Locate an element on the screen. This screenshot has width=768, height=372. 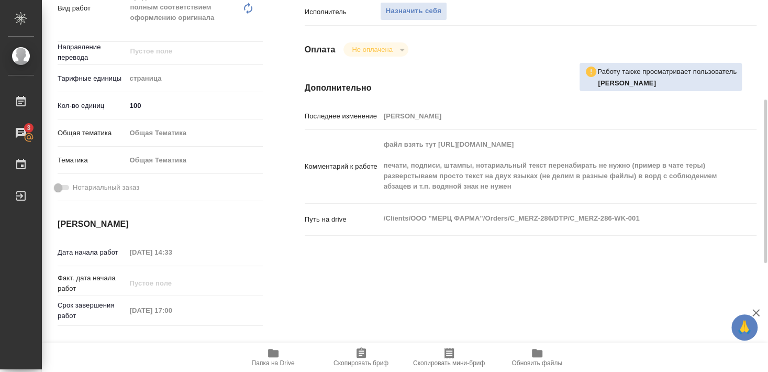
p: Комментарий к работе is located at coordinates (343, 167).